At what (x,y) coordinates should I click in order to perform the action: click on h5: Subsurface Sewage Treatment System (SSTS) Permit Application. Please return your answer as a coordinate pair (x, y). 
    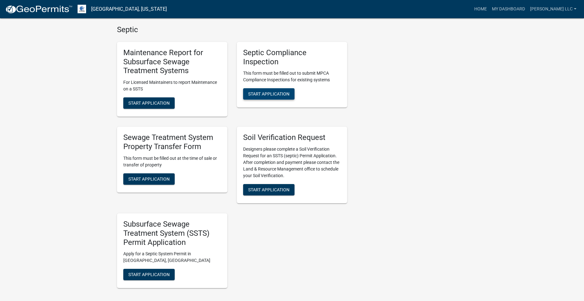
    Looking at the image, I should click on (172, 233).